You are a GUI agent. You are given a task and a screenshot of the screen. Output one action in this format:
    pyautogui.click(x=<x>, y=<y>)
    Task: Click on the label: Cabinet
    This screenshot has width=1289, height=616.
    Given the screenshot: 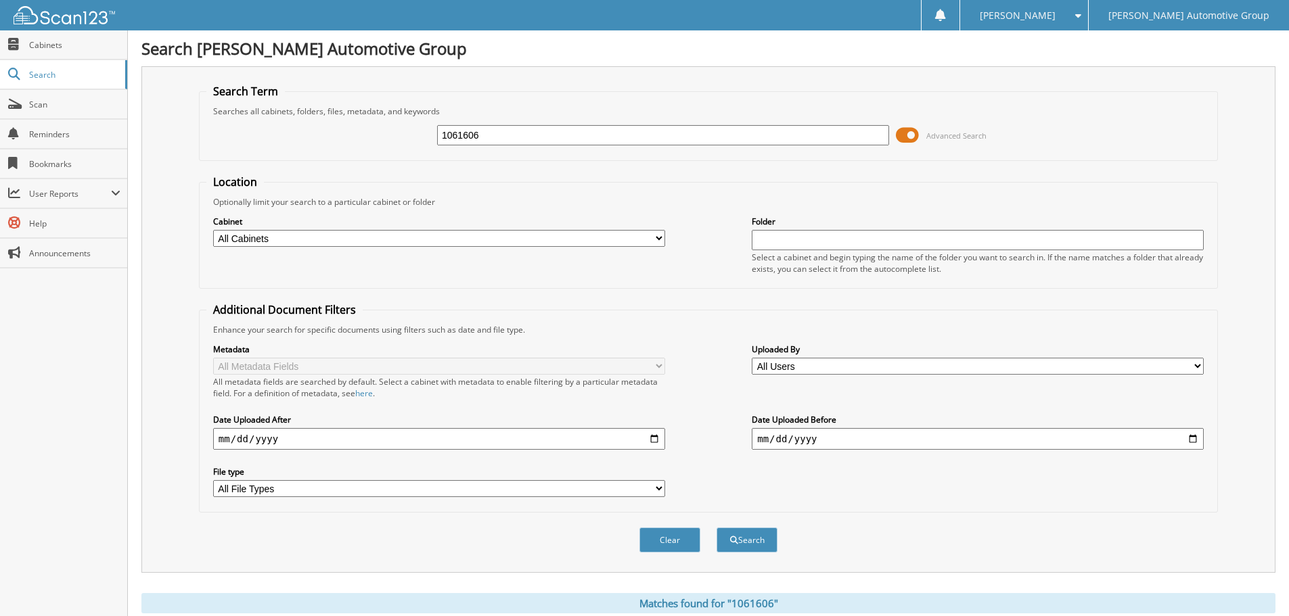 What is the action you would take?
    pyautogui.click(x=439, y=221)
    